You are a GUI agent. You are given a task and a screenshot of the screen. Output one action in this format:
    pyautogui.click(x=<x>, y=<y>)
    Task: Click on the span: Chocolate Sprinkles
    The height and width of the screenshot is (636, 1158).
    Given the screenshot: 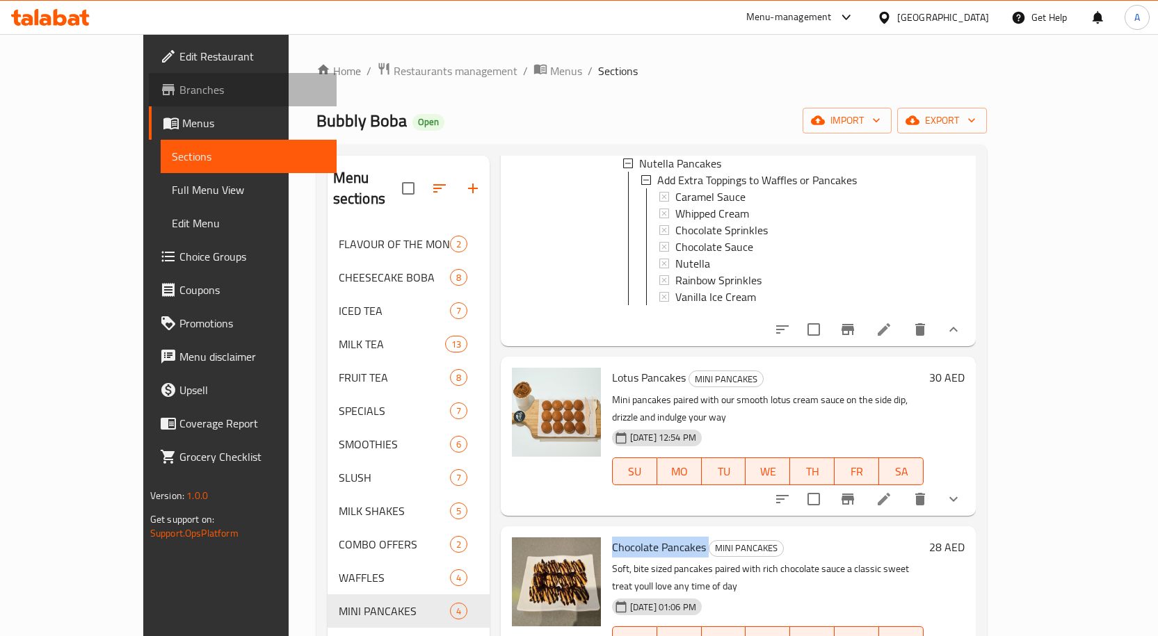 What is the action you would take?
    pyautogui.click(x=721, y=230)
    